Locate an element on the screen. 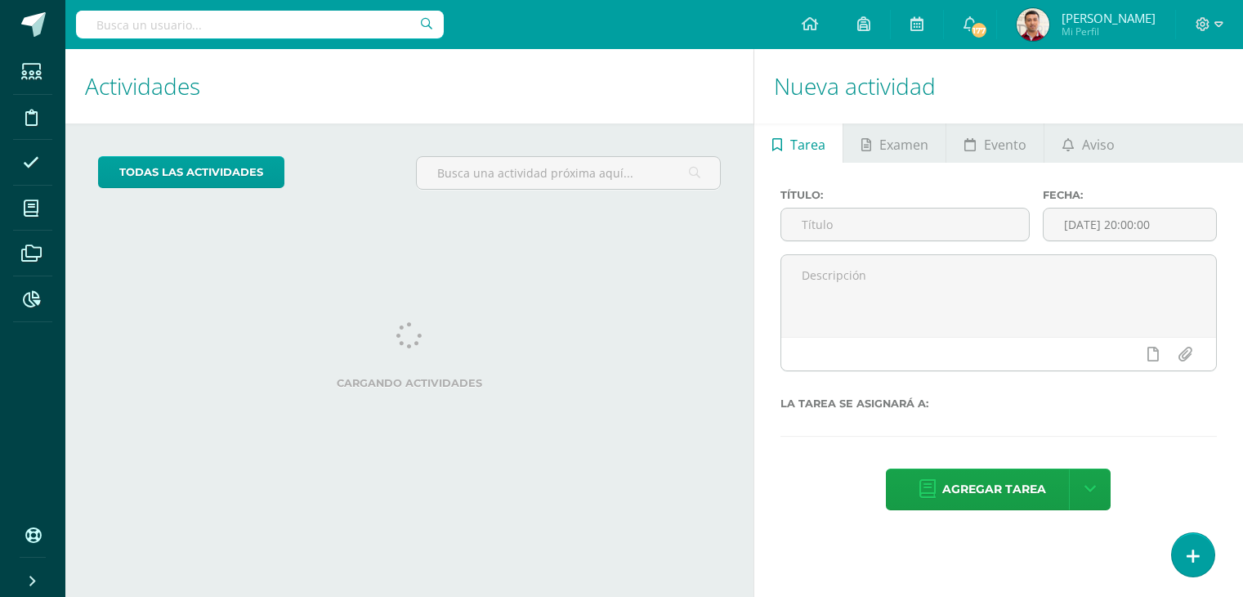 The width and height of the screenshot is (1243, 597). label: Título: is located at coordinates (905, 194).